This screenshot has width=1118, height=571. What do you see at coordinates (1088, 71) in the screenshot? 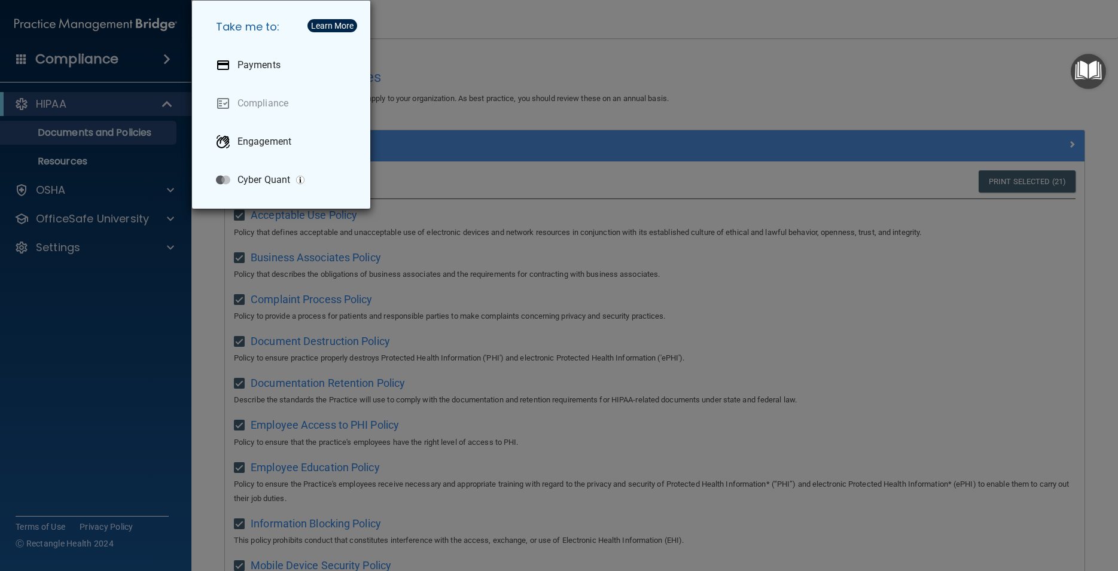
I see `button: Open Resource Center` at bounding box center [1088, 71].